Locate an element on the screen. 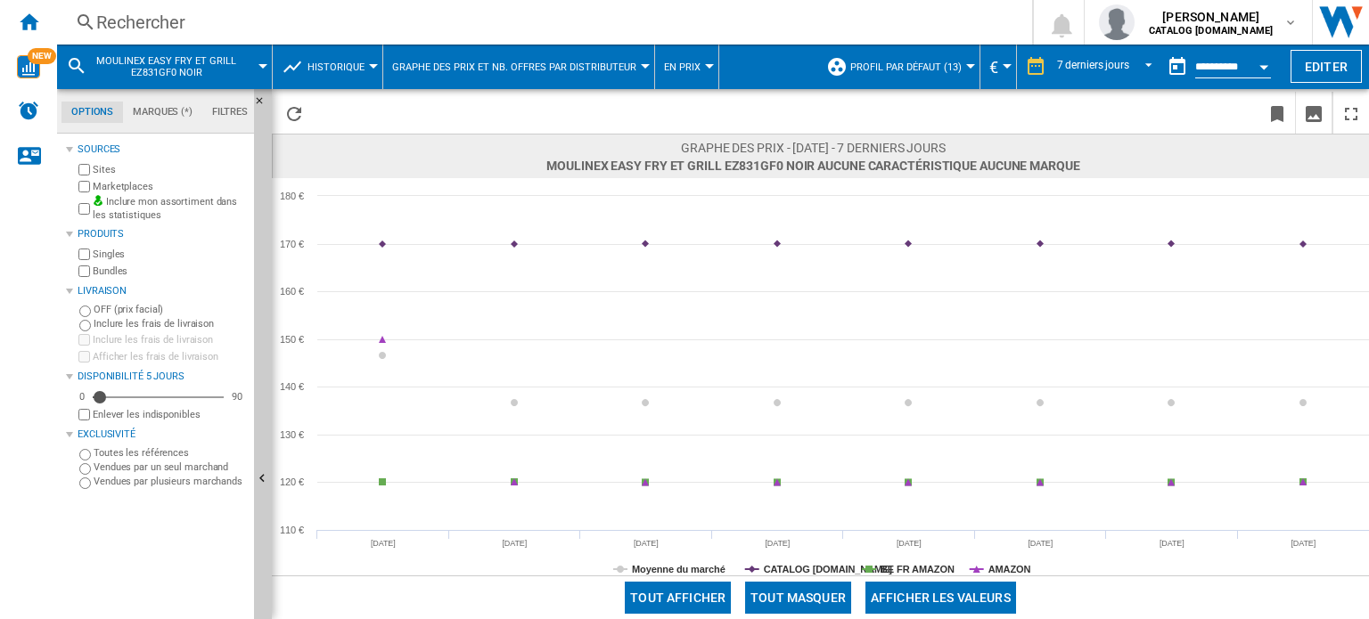  label: OFF (prix facial) is located at coordinates (170, 309).